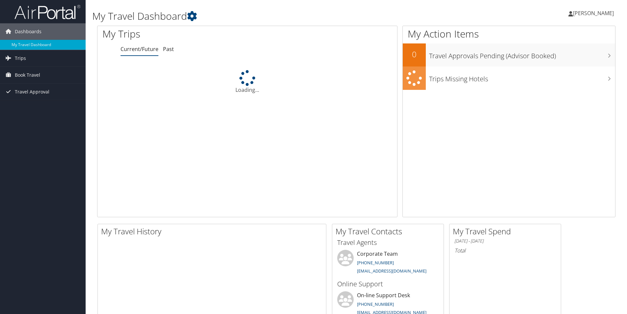 The image size is (627, 314). I want to click on h2: My Travel Spend, so click(507, 232).